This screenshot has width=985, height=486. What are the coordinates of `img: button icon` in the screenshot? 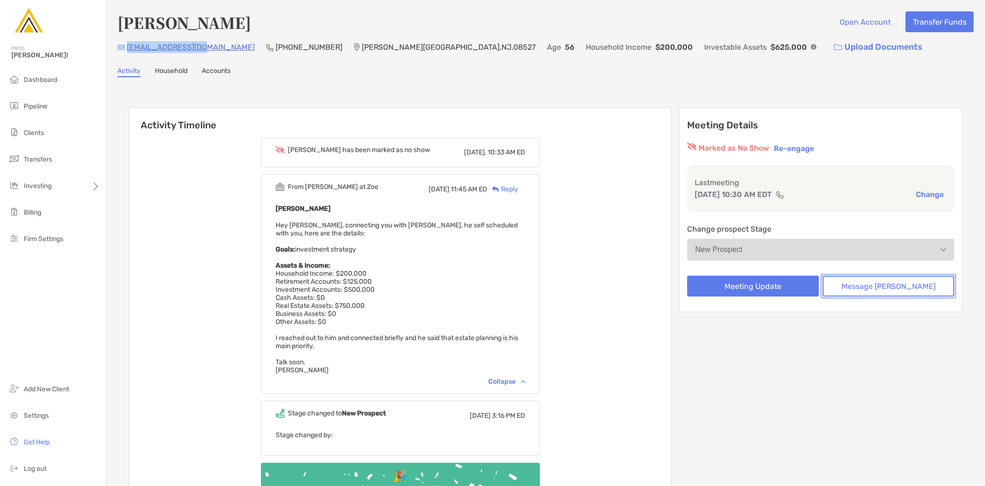 It's located at (838, 47).